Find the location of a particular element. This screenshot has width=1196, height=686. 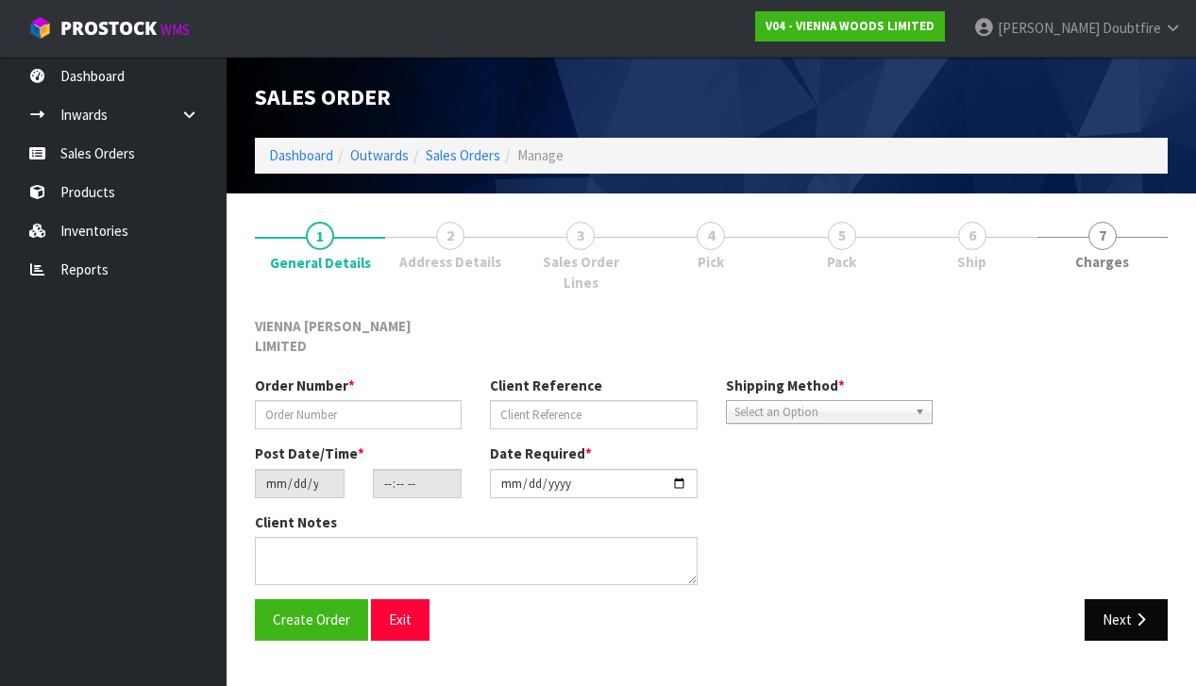

span: Sales Order is located at coordinates (323, 96).